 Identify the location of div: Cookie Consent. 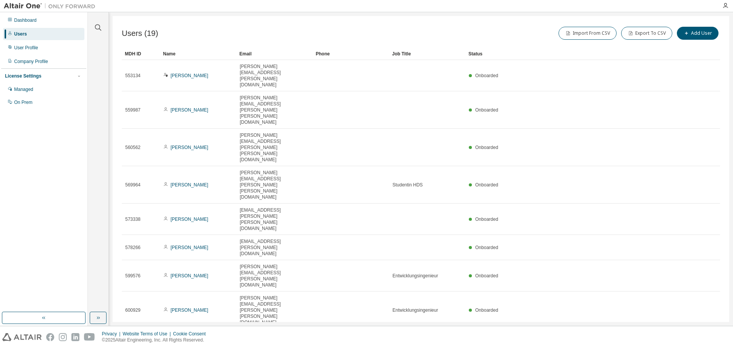
(191, 334).